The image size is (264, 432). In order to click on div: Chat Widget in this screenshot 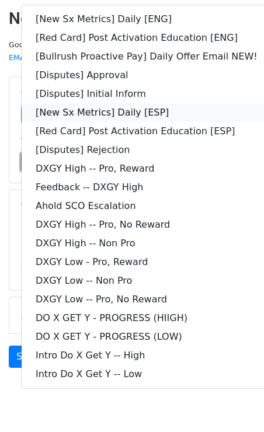, I will do `click(235, 404)`.